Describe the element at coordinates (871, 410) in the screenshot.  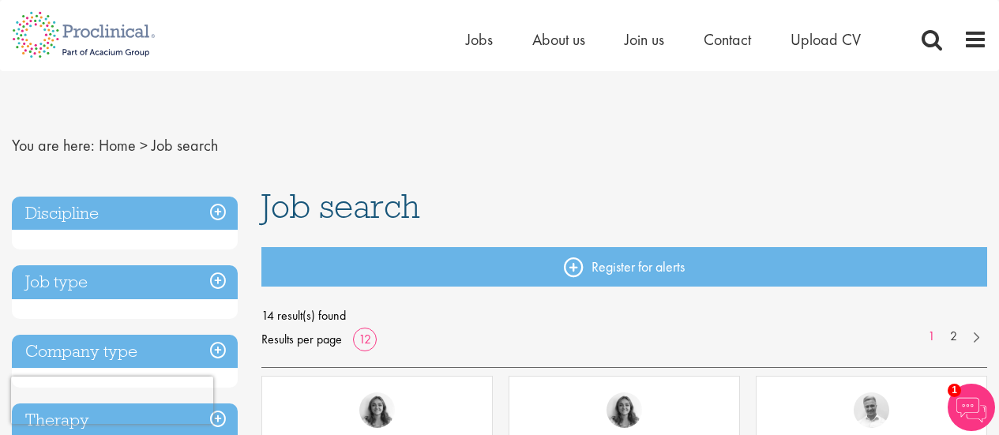
I see `a: Joshua Bye` at that location.